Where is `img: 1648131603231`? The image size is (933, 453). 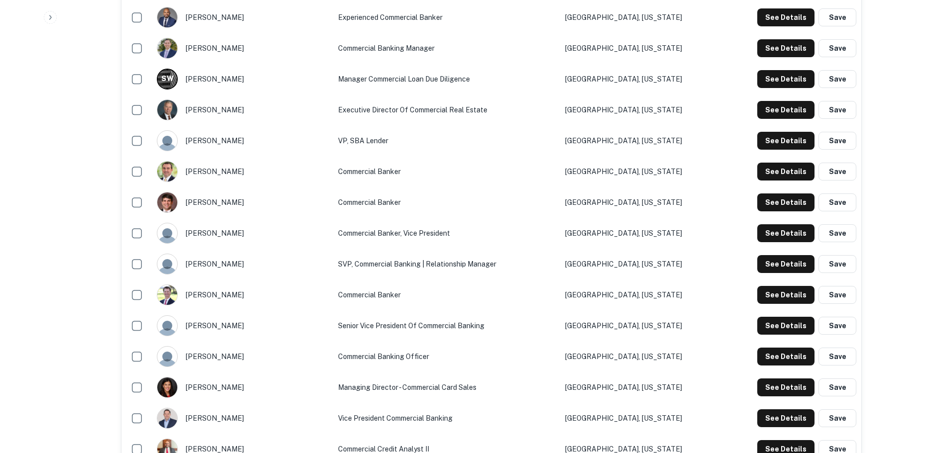 img: 1648131603231 is located at coordinates (167, 295).